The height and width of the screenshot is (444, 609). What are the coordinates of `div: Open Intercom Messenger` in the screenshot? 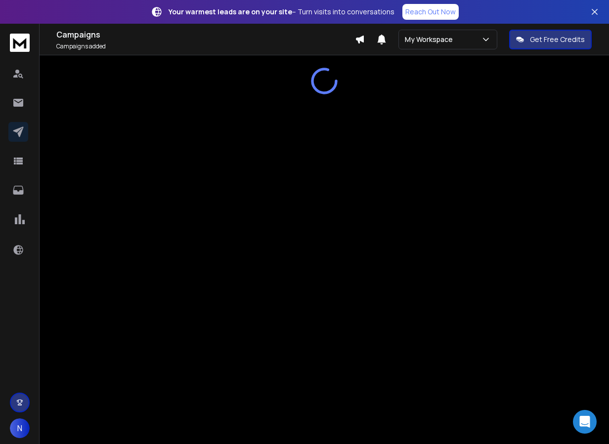 It's located at (585, 422).